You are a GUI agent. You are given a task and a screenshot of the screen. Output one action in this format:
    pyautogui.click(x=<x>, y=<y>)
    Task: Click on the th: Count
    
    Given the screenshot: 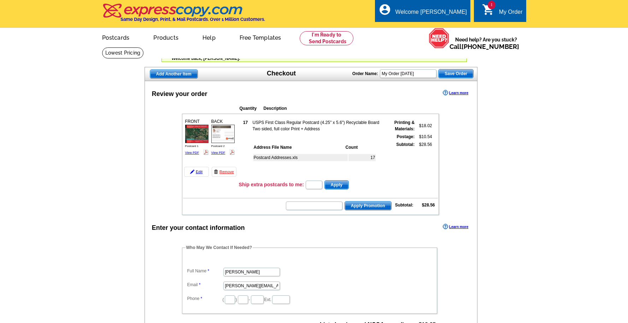 What is the action you would take?
    pyautogui.click(x=361, y=147)
    